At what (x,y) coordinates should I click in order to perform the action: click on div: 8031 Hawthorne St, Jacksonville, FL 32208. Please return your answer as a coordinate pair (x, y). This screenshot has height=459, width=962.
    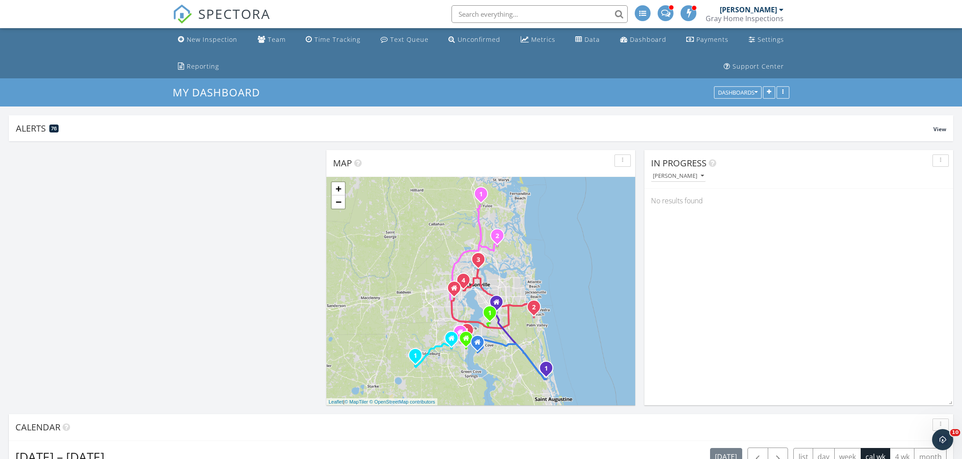
    Looking at the image, I should click on (481, 262).